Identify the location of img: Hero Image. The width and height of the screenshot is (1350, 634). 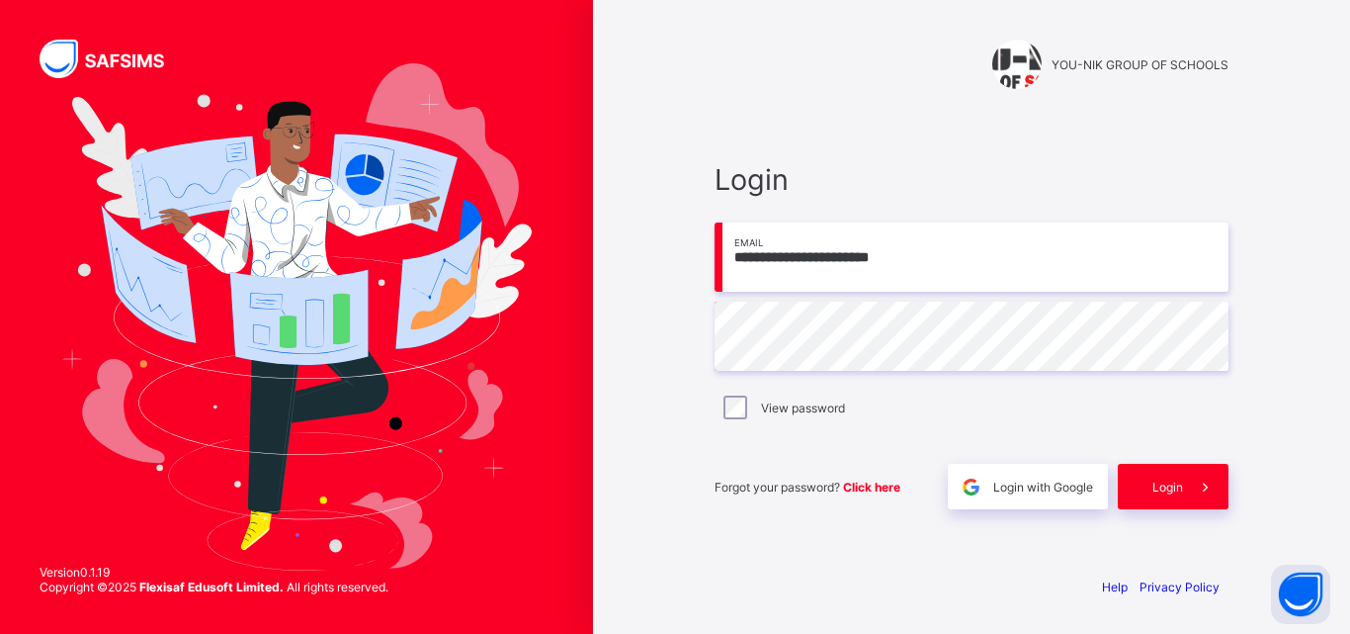
(297, 316).